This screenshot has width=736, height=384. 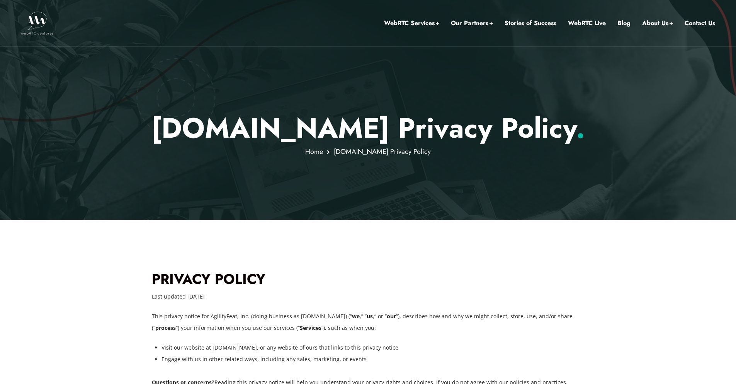 What do you see at coordinates (391, 316) in the screenshot?
I see `strong: our` at bounding box center [391, 316].